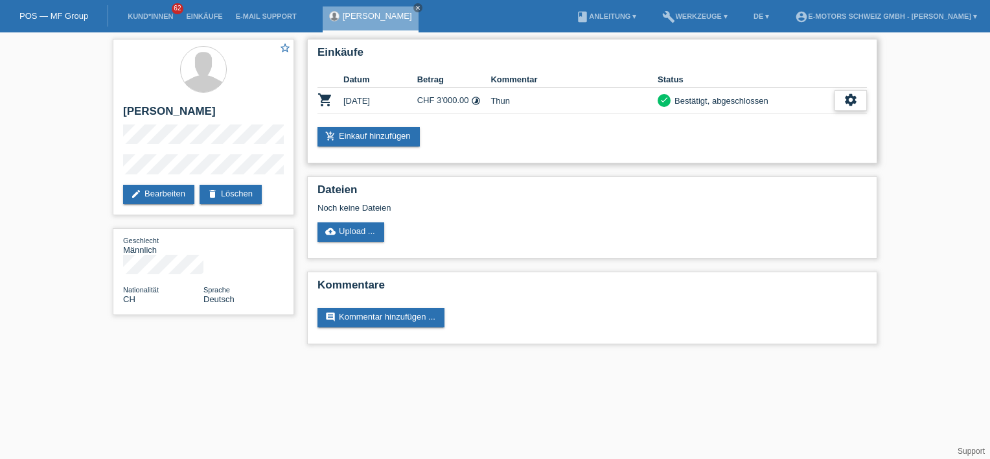  What do you see at coordinates (418, 8) in the screenshot?
I see `i: close` at bounding box center [418, 8].